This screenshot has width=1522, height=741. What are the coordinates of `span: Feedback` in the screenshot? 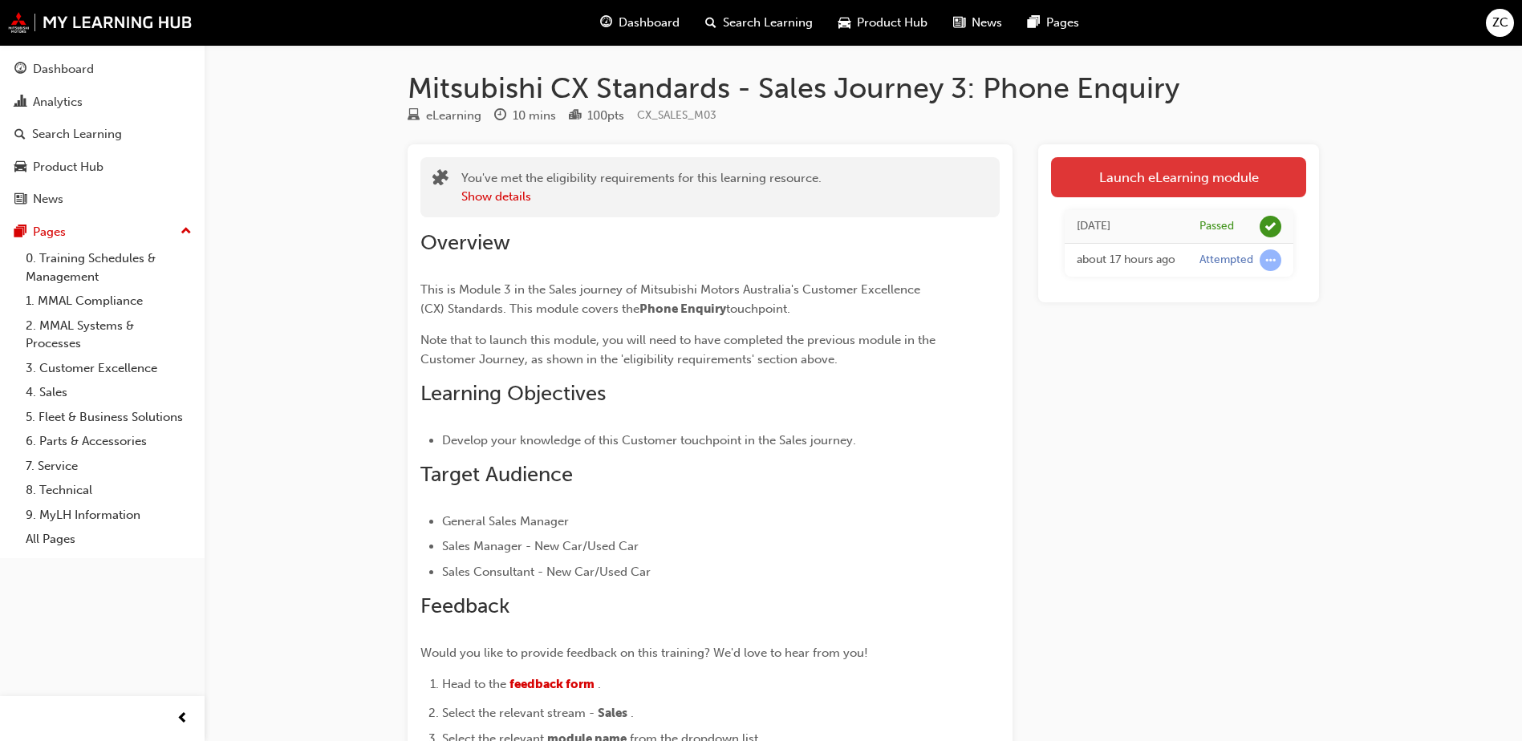 It's located at (464, 606).